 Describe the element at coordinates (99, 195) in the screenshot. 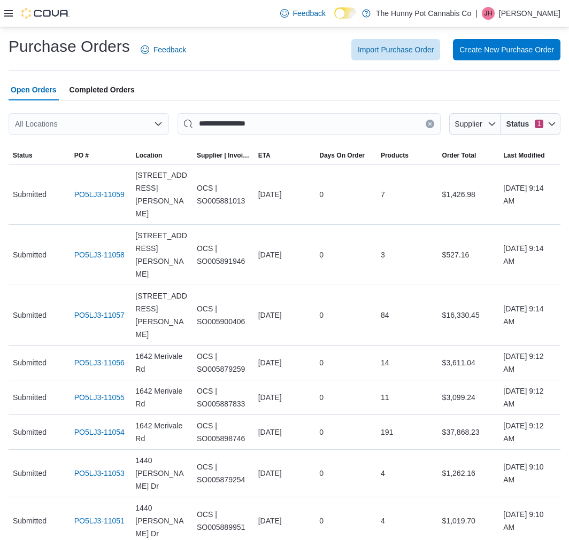

I see `a: PO5LJ3-11059` at that location.